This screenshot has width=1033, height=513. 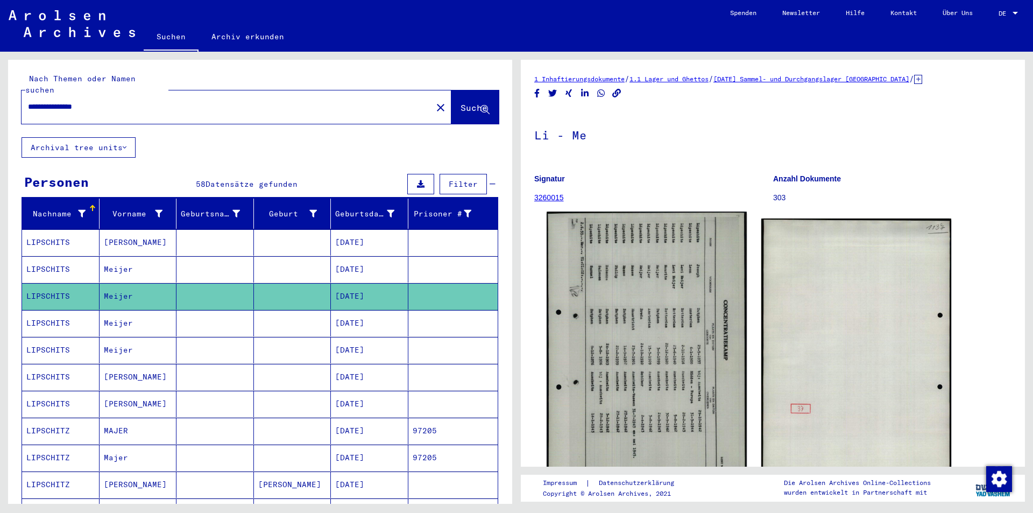 I want to click on button: Archival tree units, so click(x=79, y=147).